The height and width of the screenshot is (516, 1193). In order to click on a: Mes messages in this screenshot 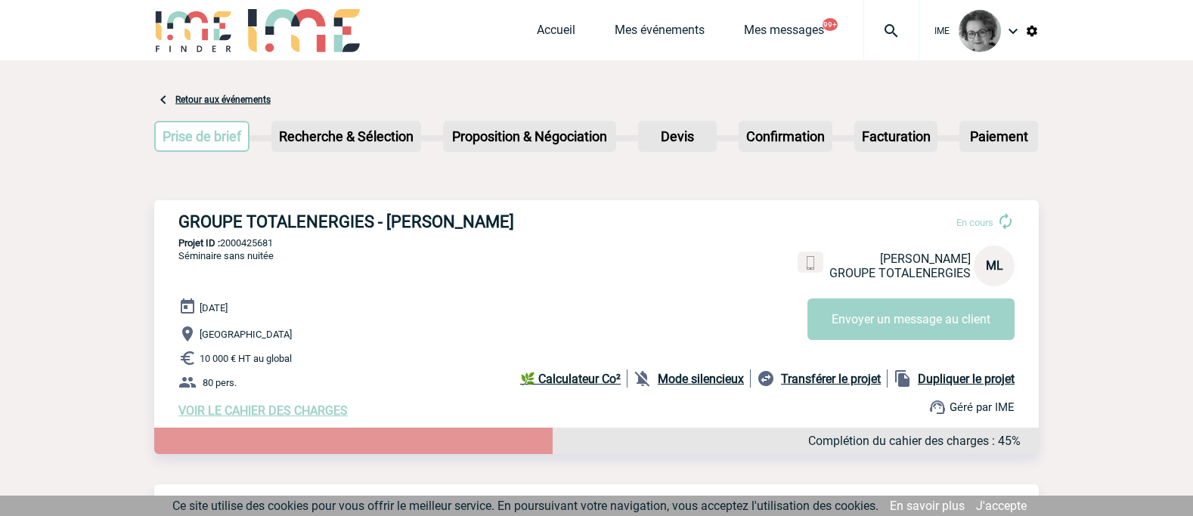, I will do `click(784, 33)`.